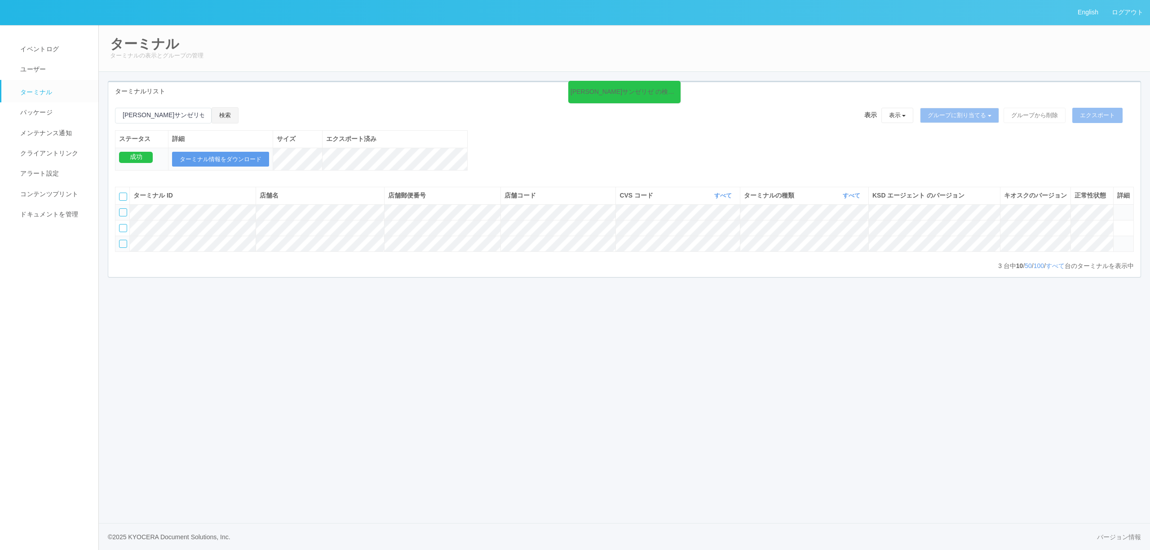  What do you see at coordinates (1028, 266) in the screenshot?
I see `a: 50` at bounding box center [1028, 266].